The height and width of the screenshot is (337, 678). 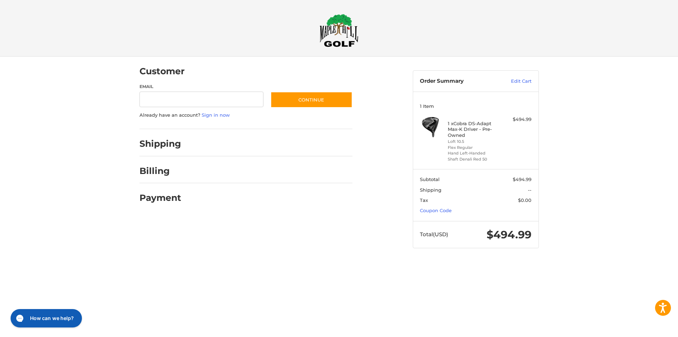 I want to click on h2: Shipping, so click(x=160, y=143).